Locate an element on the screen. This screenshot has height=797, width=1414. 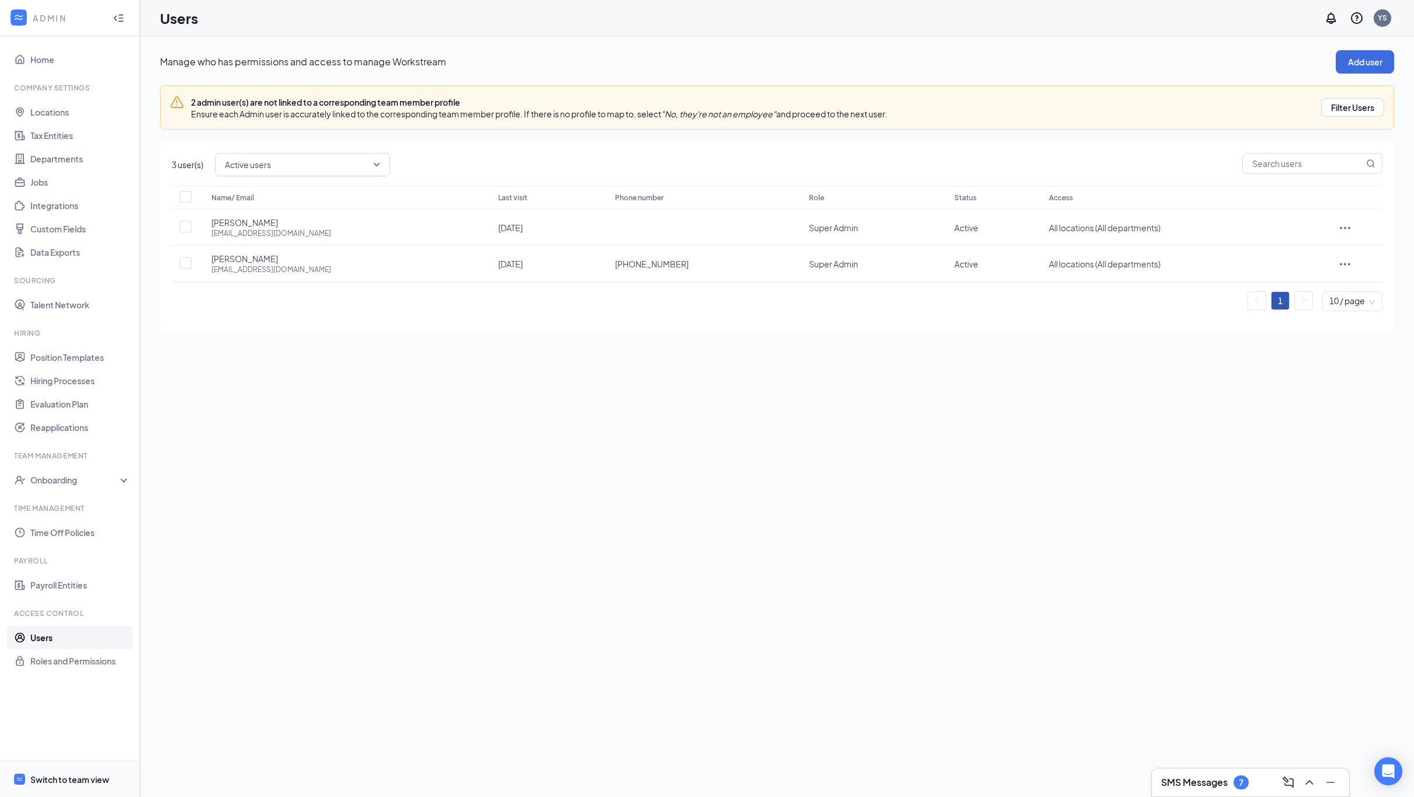
svg: Collapse is located at coordinates (119, 18).